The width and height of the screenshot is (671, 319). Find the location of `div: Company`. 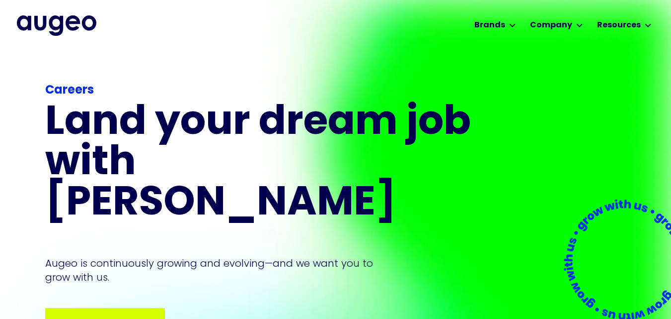

div: Company is located at coordinates (551, 25).